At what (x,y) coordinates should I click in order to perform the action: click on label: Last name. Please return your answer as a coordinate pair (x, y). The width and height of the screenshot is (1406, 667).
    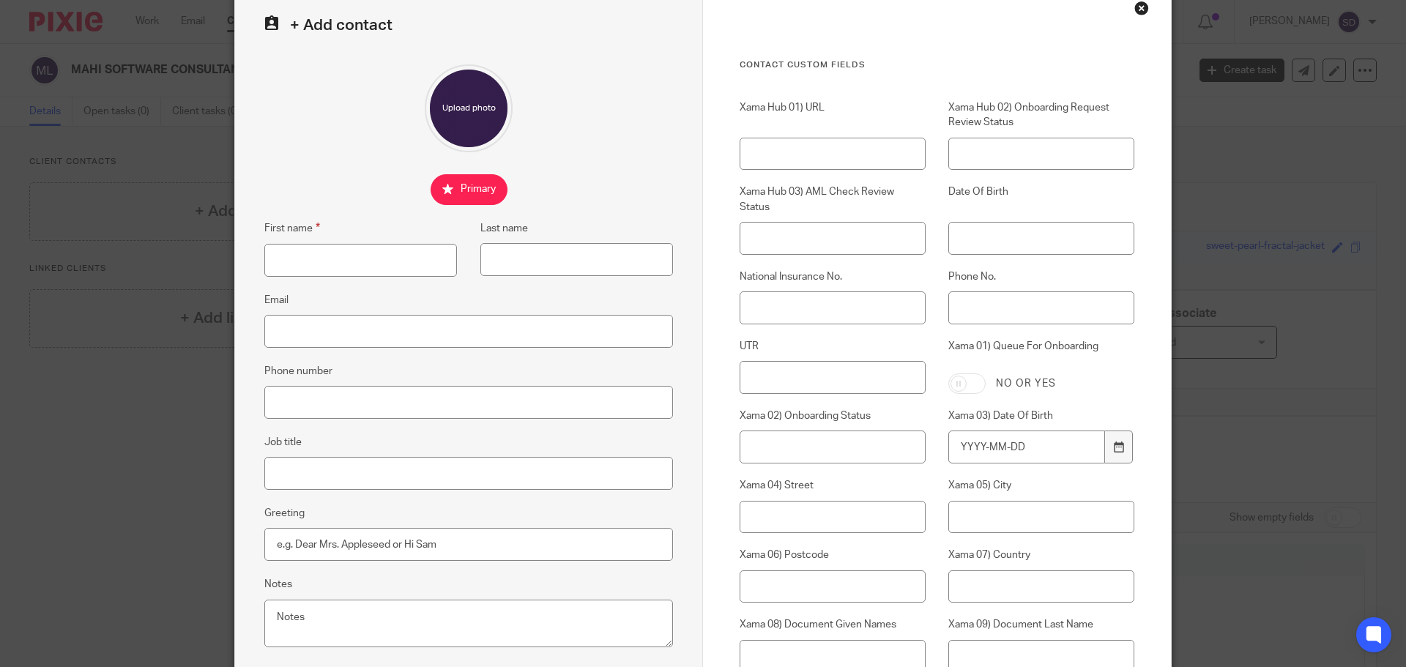
    Looking at the image, I should click on (504, 228).